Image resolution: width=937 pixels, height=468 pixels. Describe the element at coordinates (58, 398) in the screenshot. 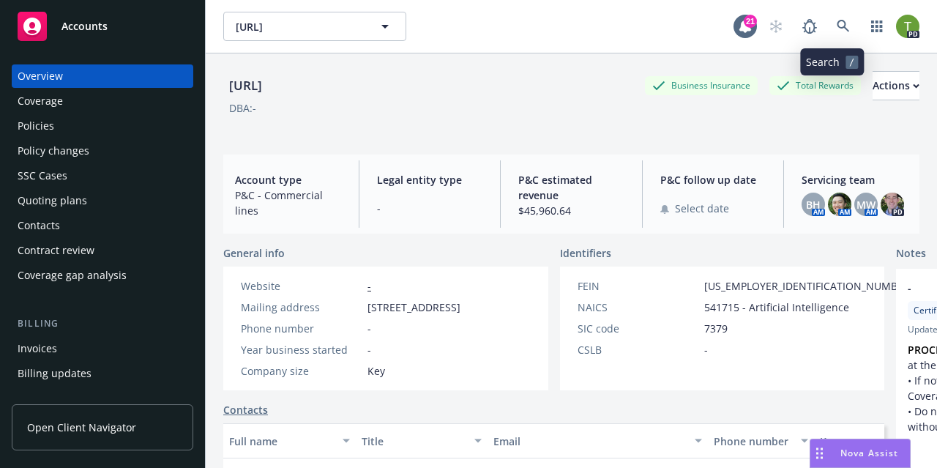

I see `div: Account charges` at that location.